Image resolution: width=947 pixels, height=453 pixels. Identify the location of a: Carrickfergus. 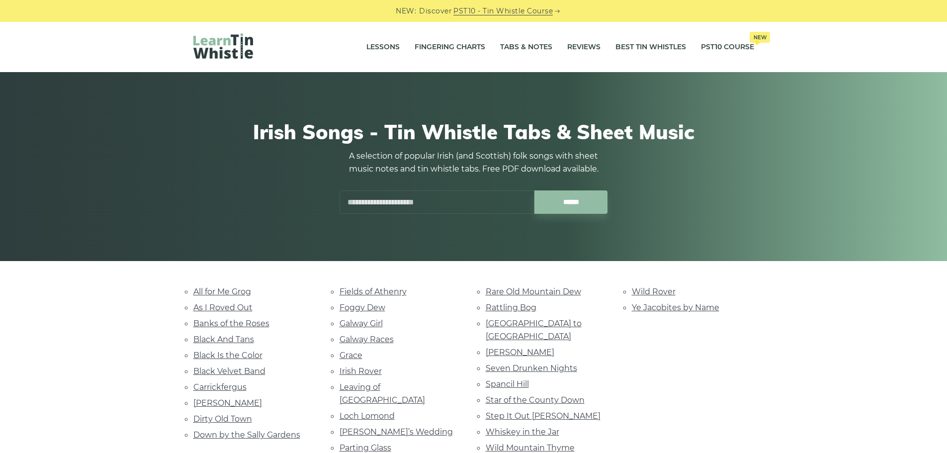
(220, 387).